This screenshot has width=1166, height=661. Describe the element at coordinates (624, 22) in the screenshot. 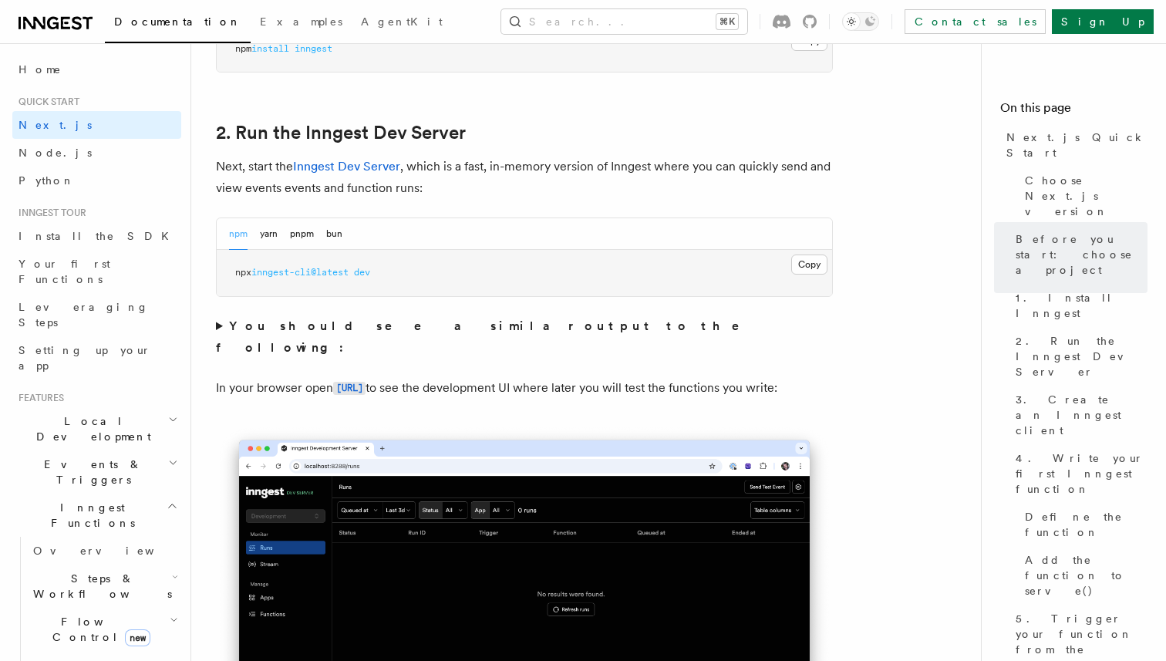

I see `button: Search...⌘K` at that location.